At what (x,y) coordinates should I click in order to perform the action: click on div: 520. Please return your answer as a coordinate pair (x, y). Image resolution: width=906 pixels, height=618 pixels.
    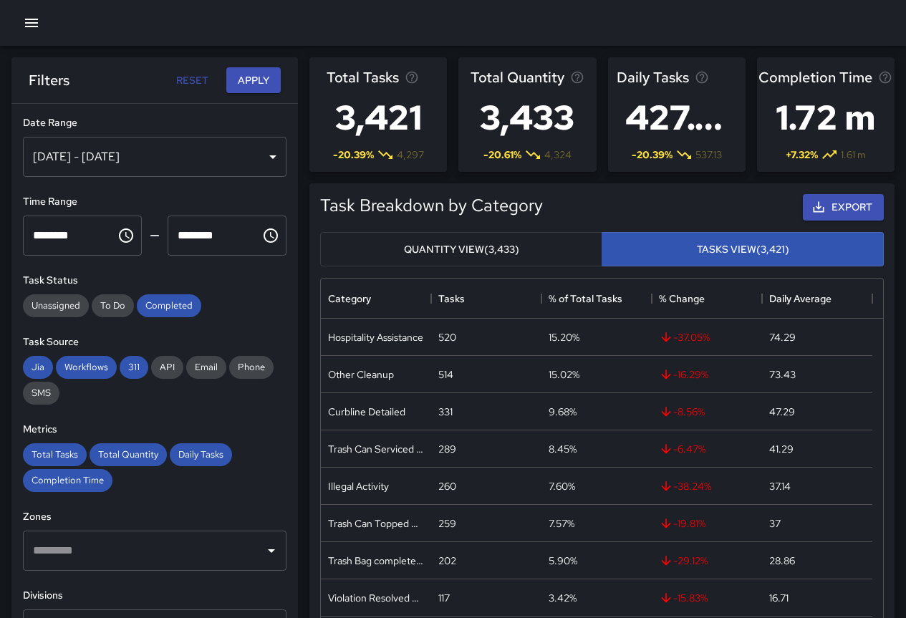
    Looking at the image, I should click on (447, 337).